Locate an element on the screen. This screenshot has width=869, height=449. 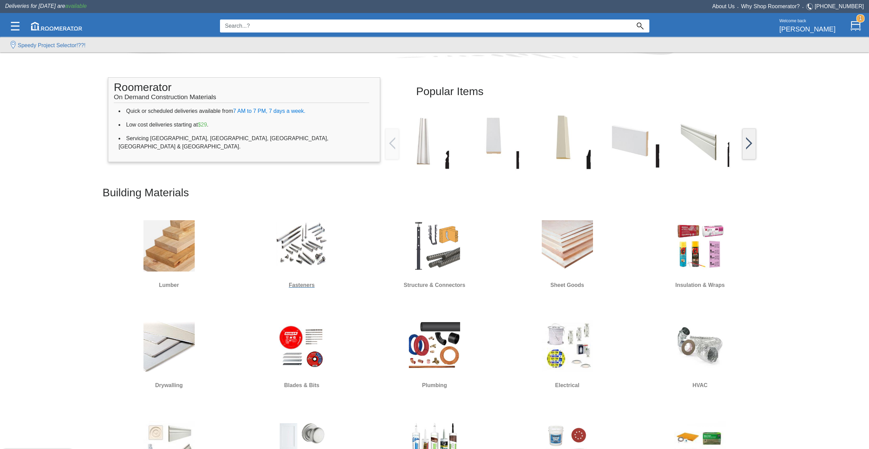
img: HVAC.jpg is located at coordinates (700, 346).